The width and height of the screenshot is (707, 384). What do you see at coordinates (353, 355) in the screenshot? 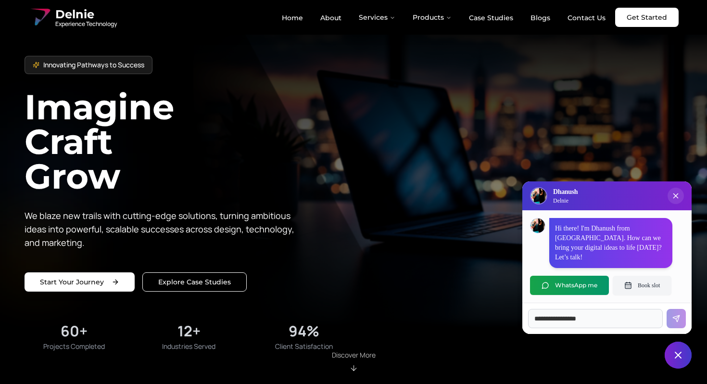
I see `p: Discover More` at bounding box center [353, 355].